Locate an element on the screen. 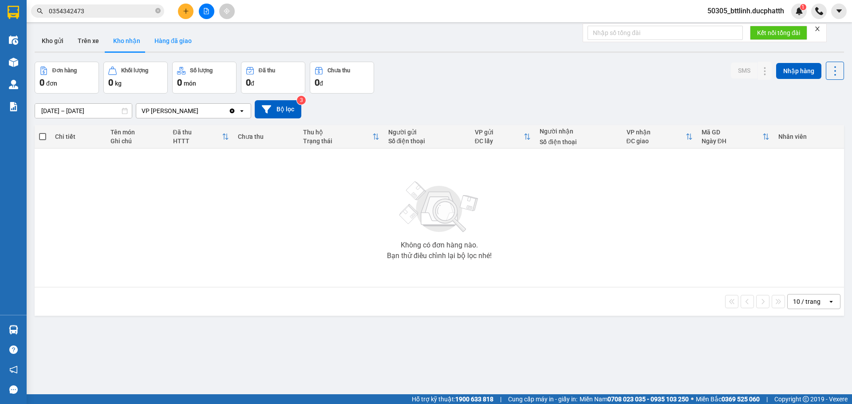  span: aim is located at coordinates (227, 11).